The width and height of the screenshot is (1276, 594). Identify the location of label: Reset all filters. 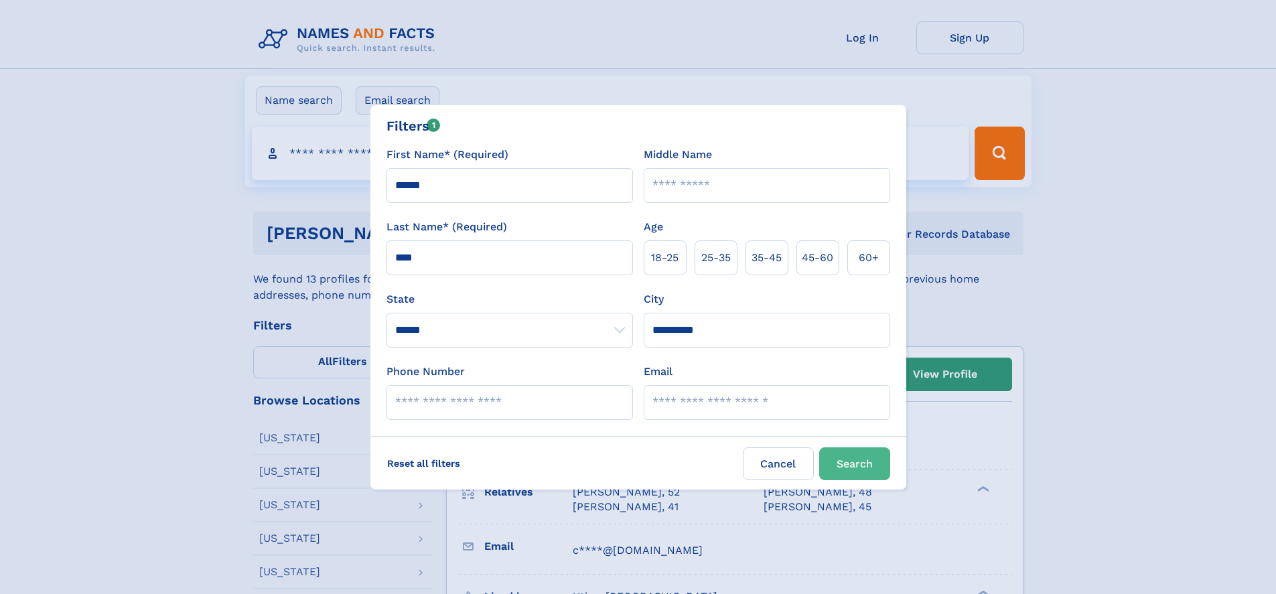
(423, 464).